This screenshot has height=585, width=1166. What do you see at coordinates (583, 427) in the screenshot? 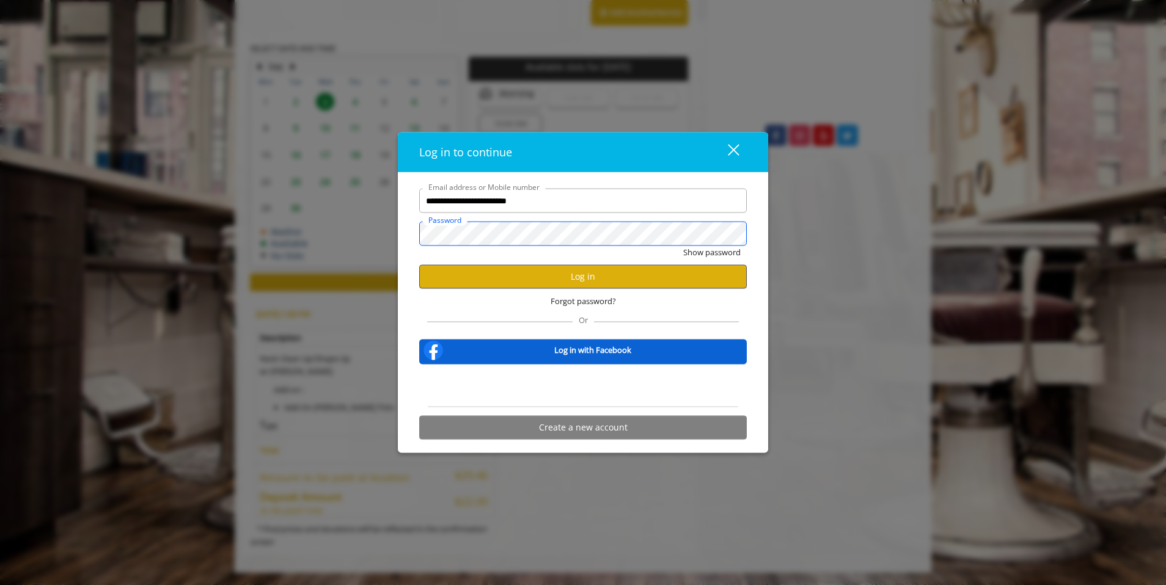
I see `button: Create a new account` at bounding box center [583, 427].